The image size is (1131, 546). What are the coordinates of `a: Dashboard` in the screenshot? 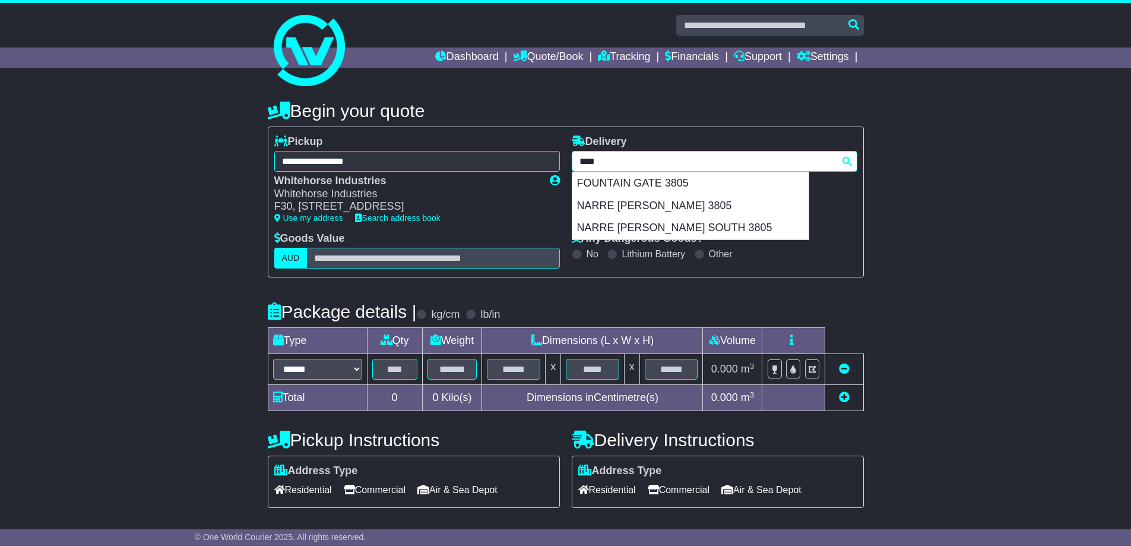 It's located at (467, 58).